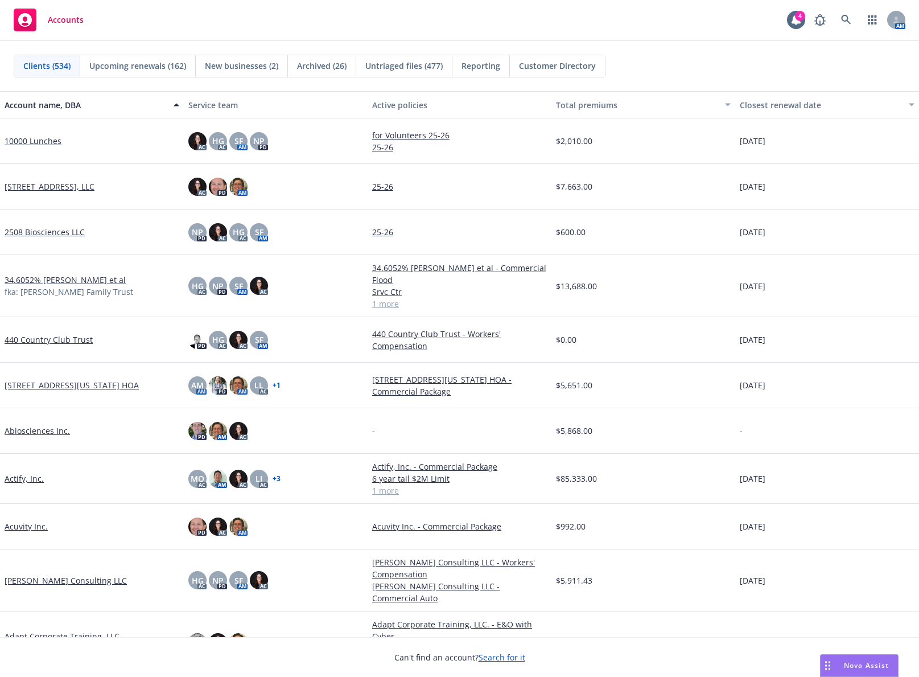 The width and height of the screenshot is (919, 677). What do you see at coordinates (26, 526) in the screenshot?
I see `a: Acuvity Inc.` at bounding box center [26, 526].